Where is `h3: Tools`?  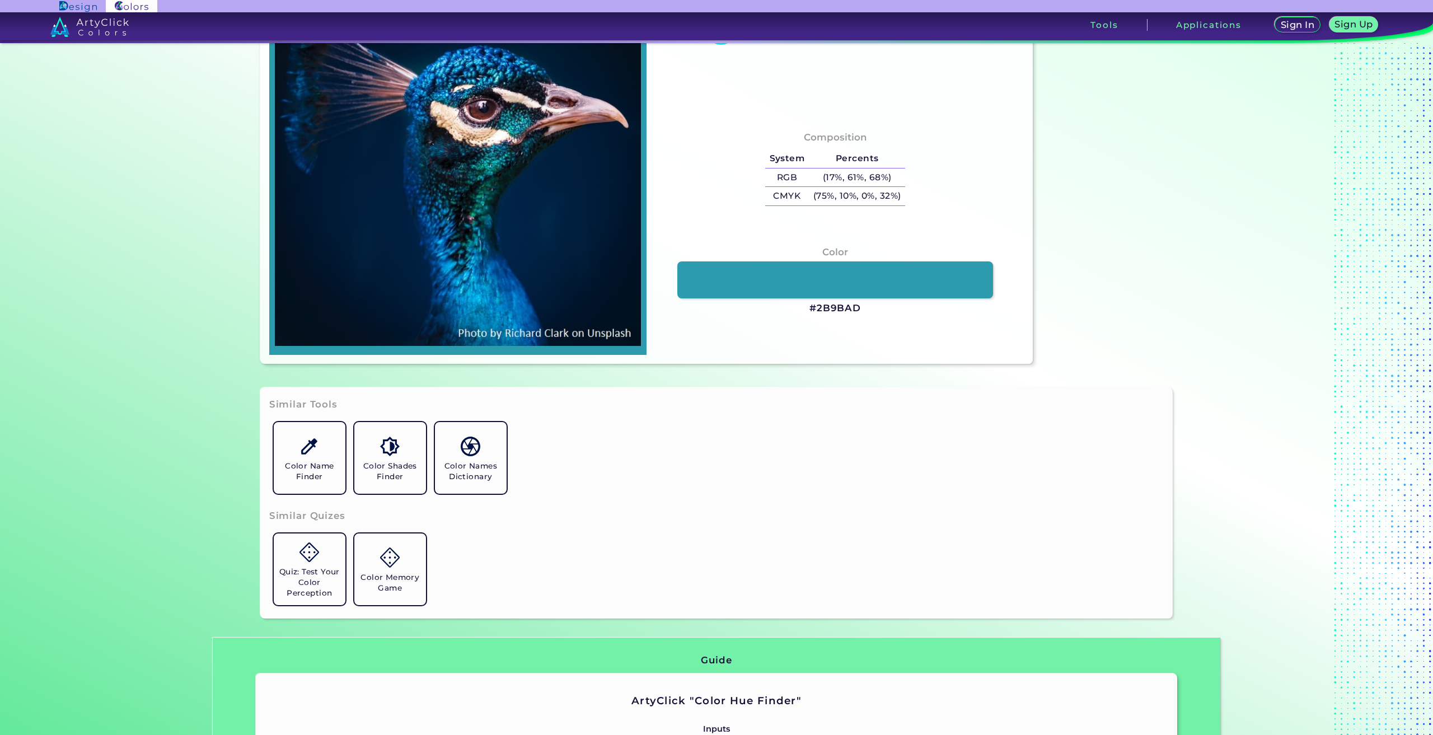
h3: Tools is located at coordinates (1104, 25).